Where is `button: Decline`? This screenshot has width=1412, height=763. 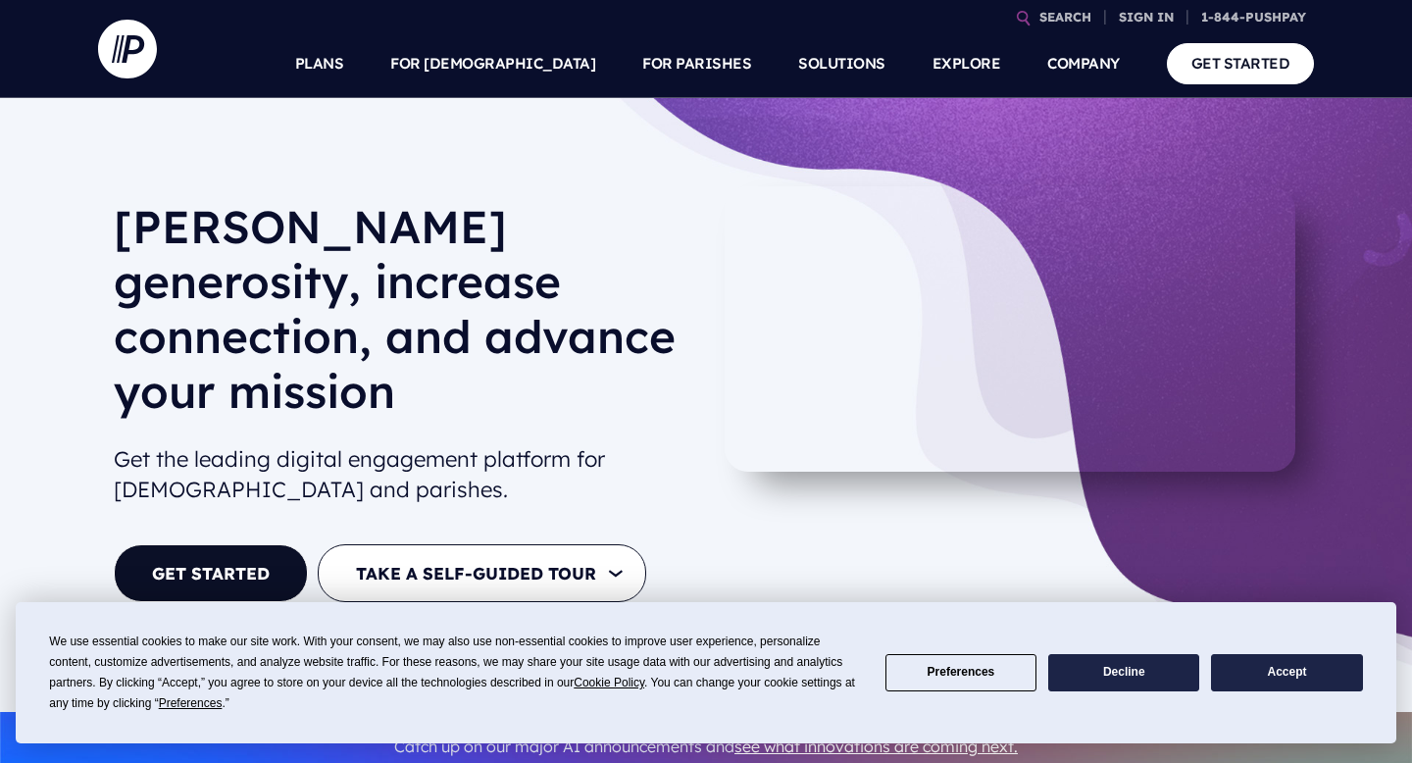
button: Decline is located at coordinates (1124, 673).